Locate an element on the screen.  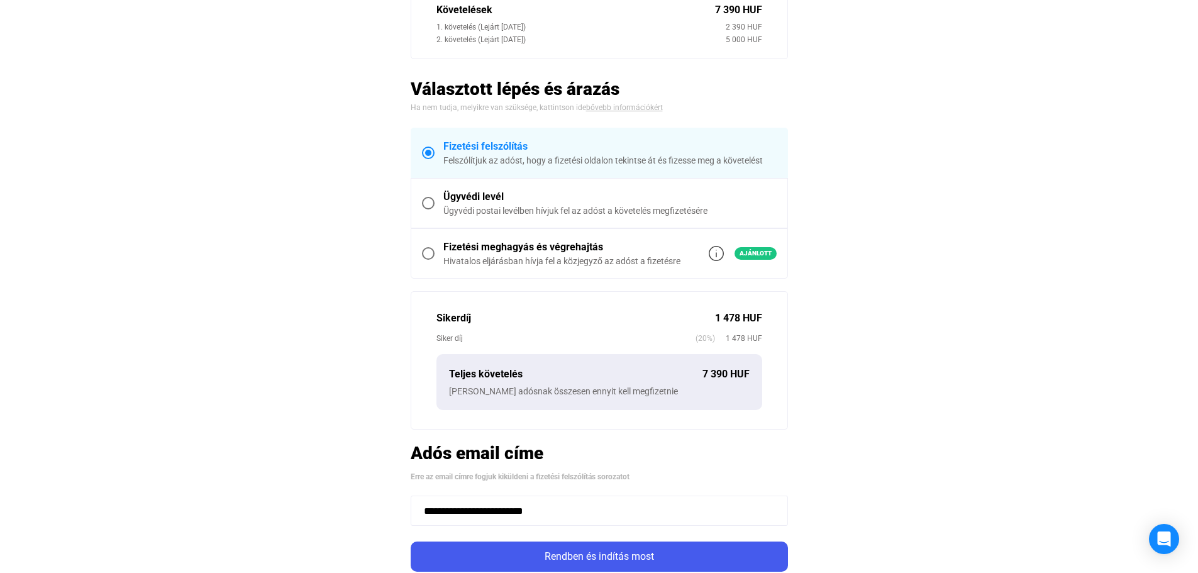
div: Open Intercom Messenger is located at coordinates (1164, 539).